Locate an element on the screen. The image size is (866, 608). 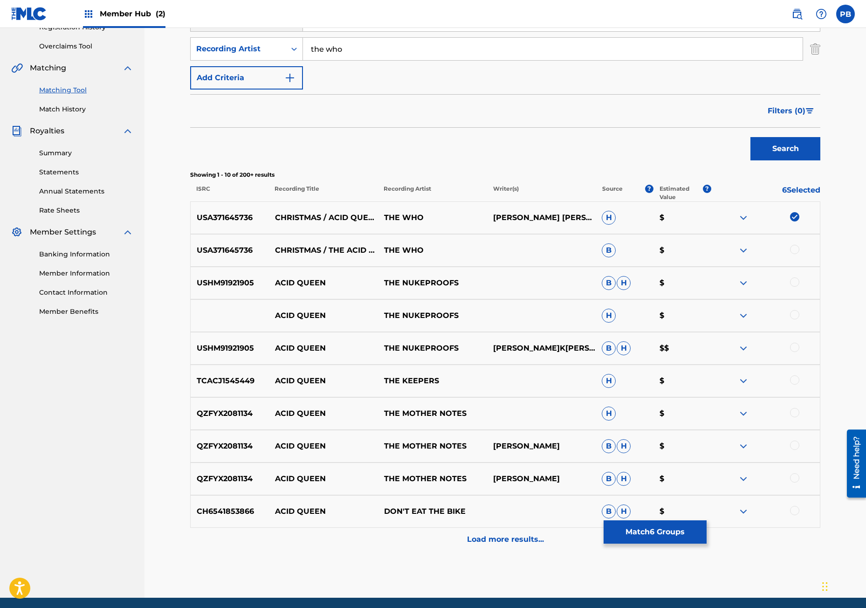
img: Top Rightsholders is located at coordinates (89, 14).